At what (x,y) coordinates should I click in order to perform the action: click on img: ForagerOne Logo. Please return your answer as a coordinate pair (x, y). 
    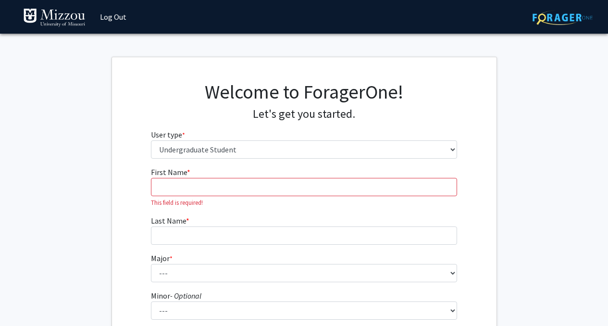
    Looking at the image, I should click on (562, 17).